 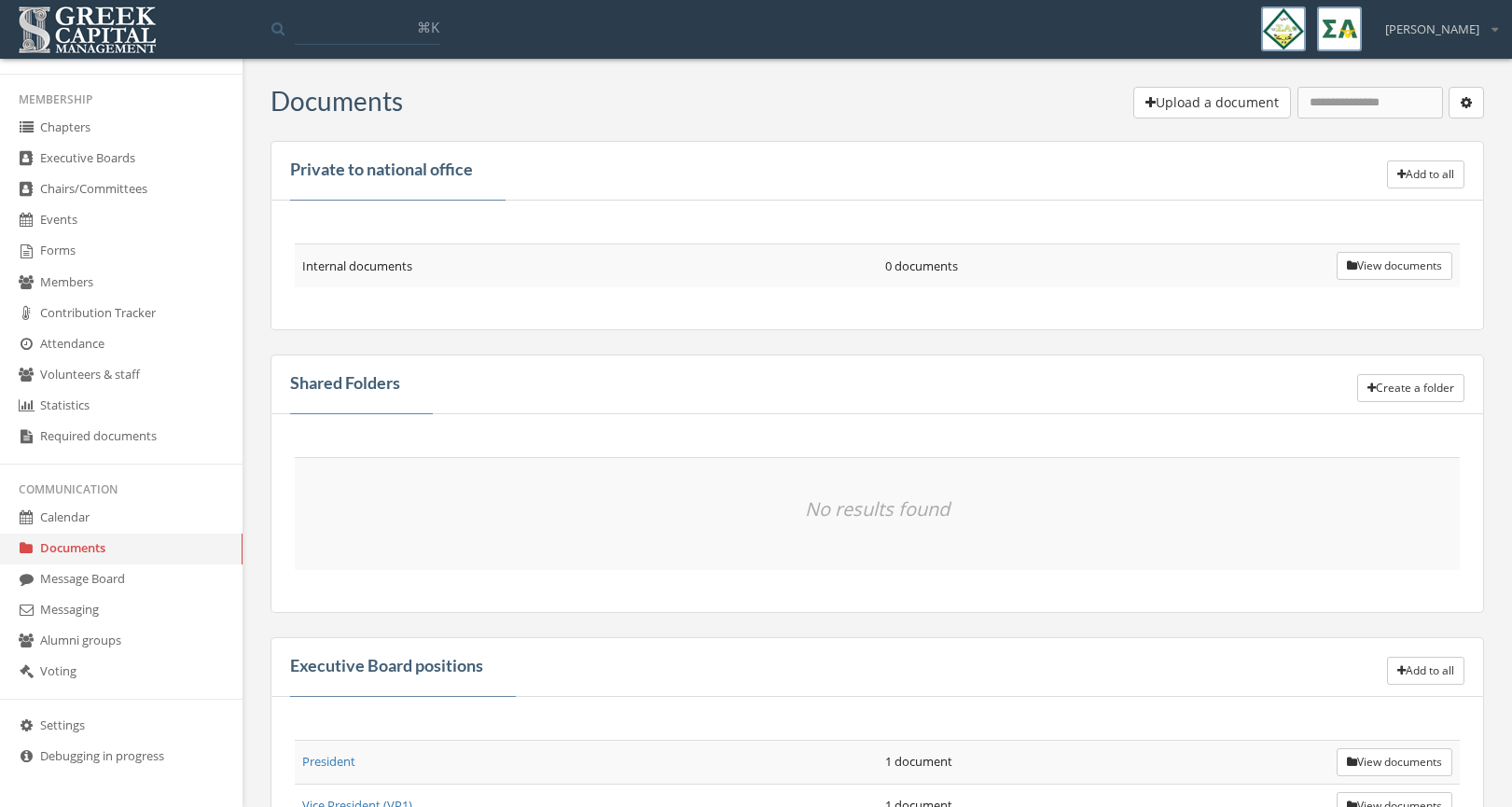 What do you see at coordinates (328, 761) in the screenshot?
I see `a: President` at bounding box center [328, 761].